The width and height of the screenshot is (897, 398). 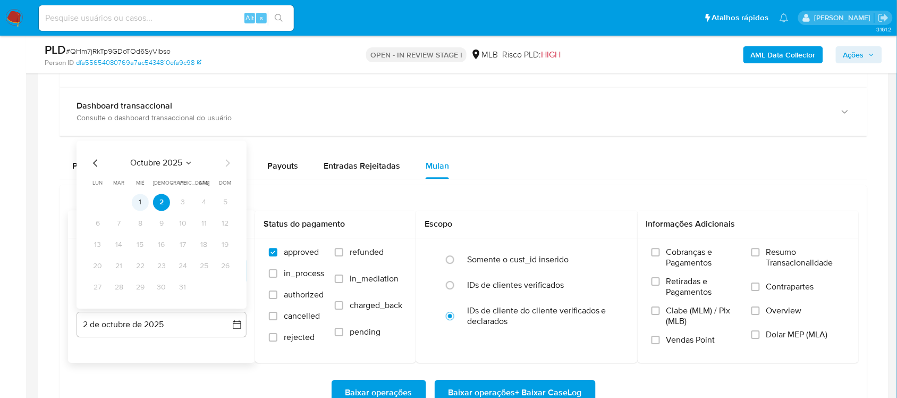 What do you see at coordinates (139, 63) in the screenshot?
I see `a: dfa55654080769a7ac5434810efa9c98` at bounding box center [139, 63].